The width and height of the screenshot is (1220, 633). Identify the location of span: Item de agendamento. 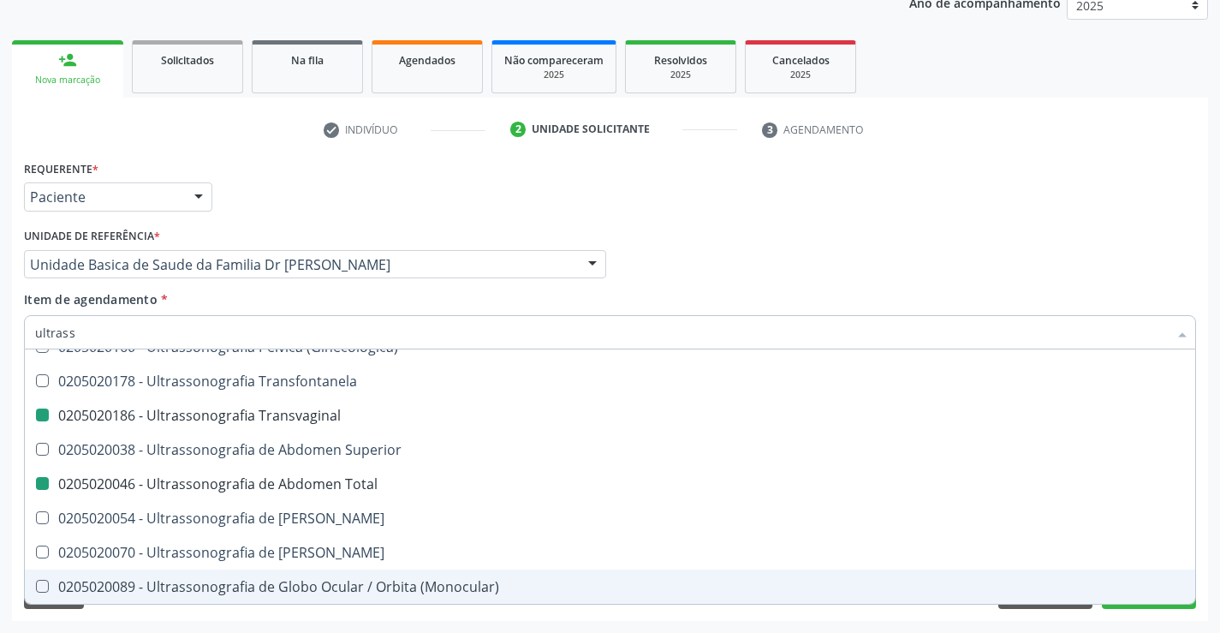
(91, 299).